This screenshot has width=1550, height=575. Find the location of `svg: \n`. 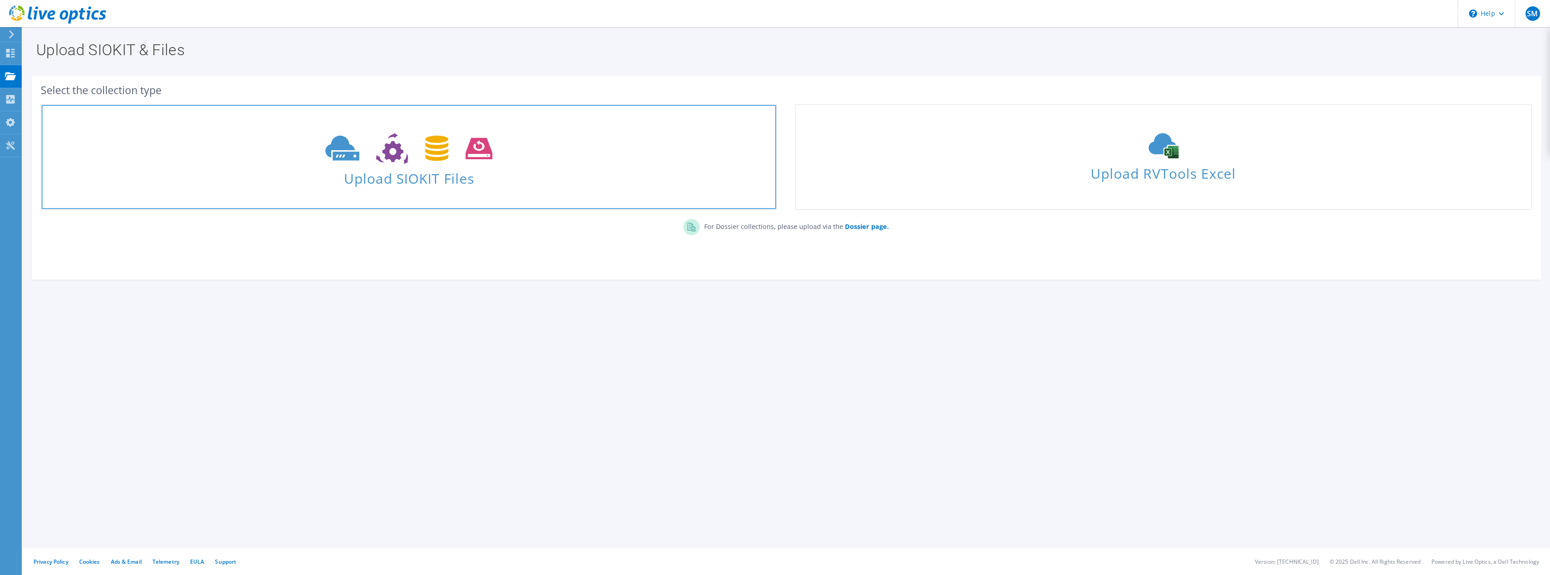

svg: \n is located at coordinates (1473, 14).